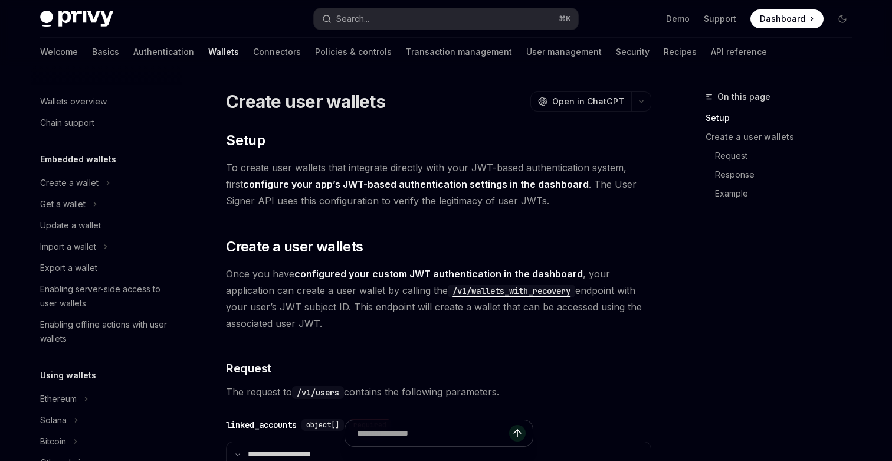 Image resolution: width=892 pixels, height=461 pixels. Describe the element at coordinates (70, 225) in the screenshot. I see `div: Update a wallet` at that location.